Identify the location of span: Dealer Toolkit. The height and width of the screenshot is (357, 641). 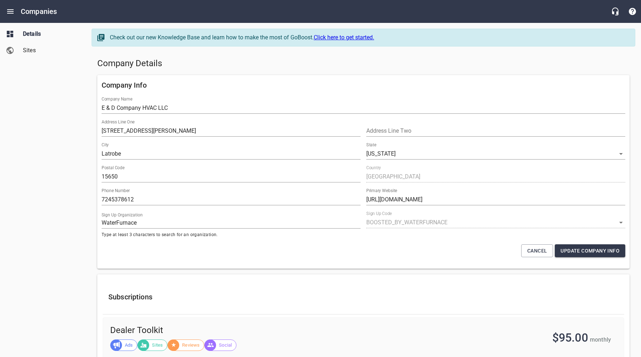
(249, 330).